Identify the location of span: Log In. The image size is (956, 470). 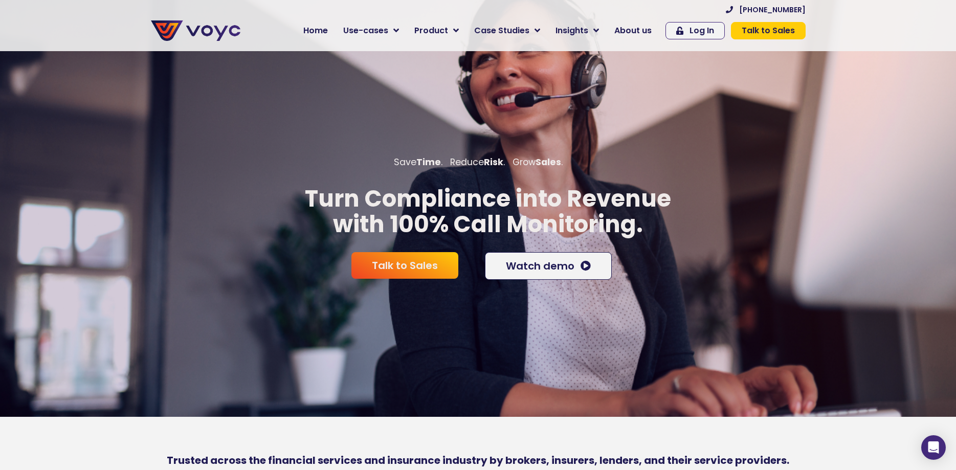
(702, 31).